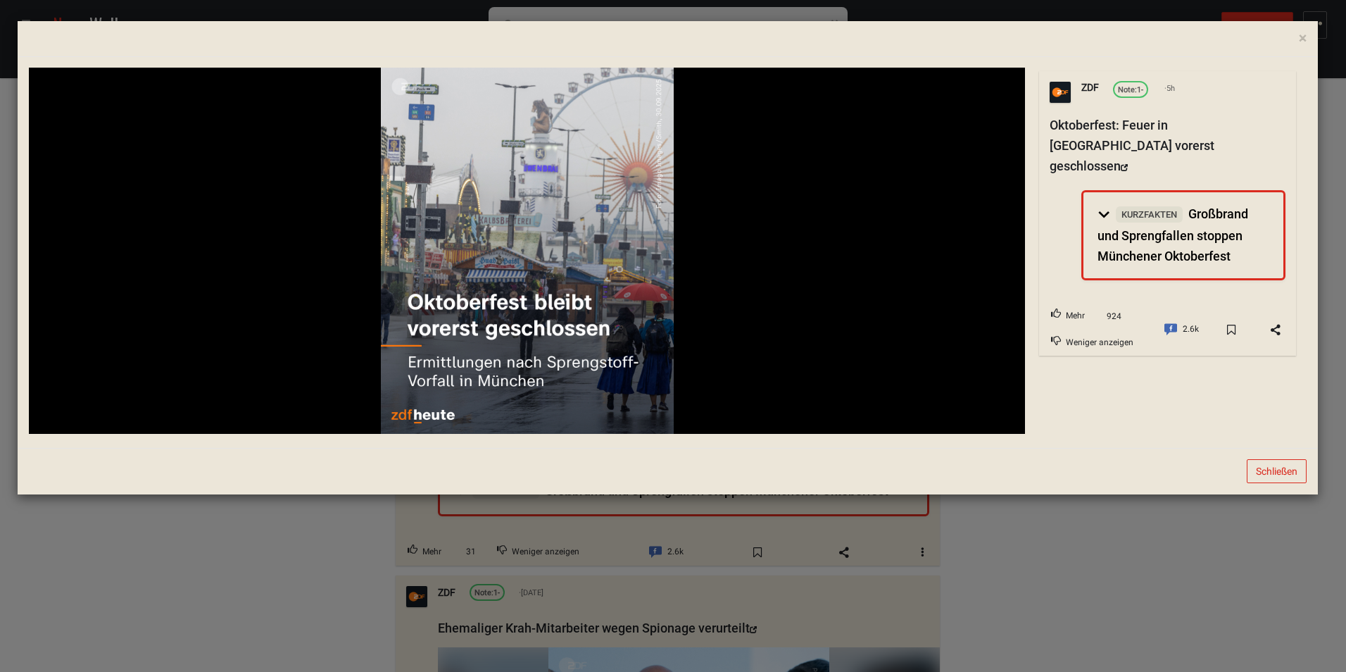 This screenshot has width=1346, height=672. Describe the element at coordinates (1149, 214) in the screenshot. I see `span: Kurzfakten` at that location.